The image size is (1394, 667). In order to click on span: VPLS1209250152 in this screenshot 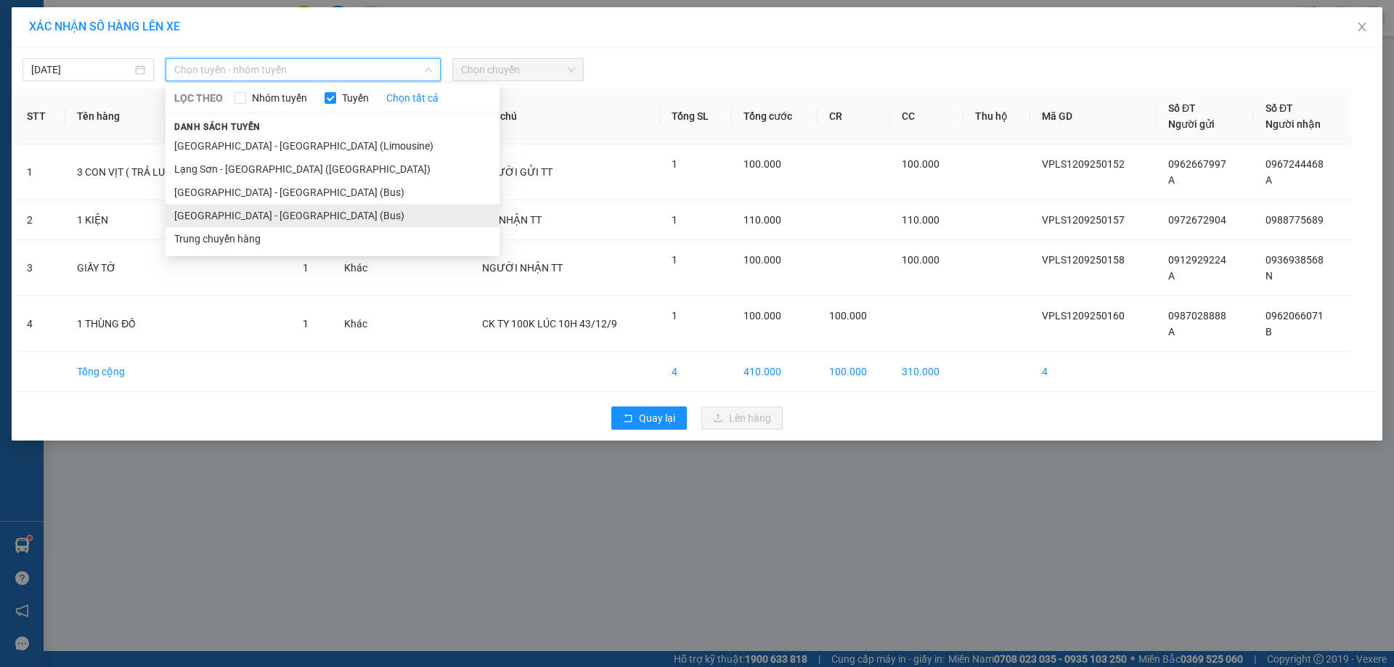, I will do `click(1083, 164)`.